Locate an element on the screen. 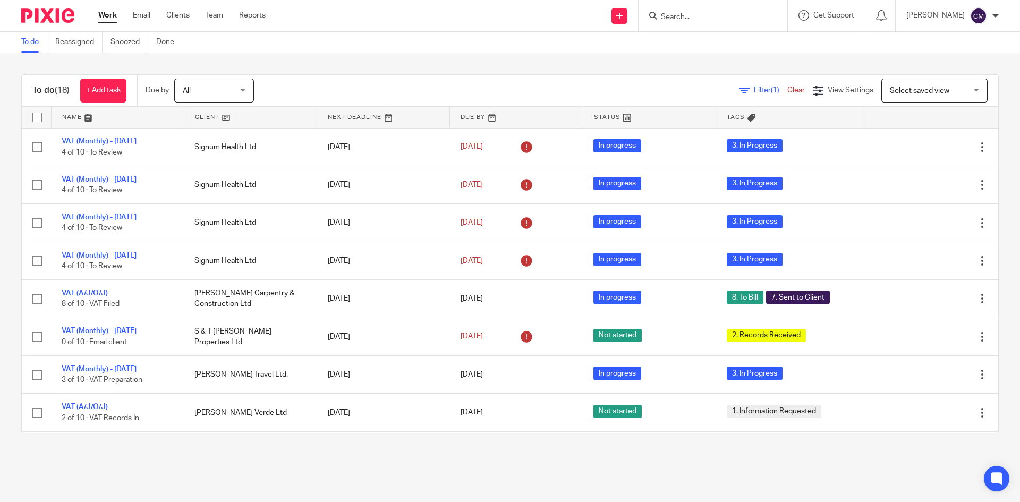 This screenshot has height=502, width=1020. a: Snoozed is located at coordinates (129, 42).